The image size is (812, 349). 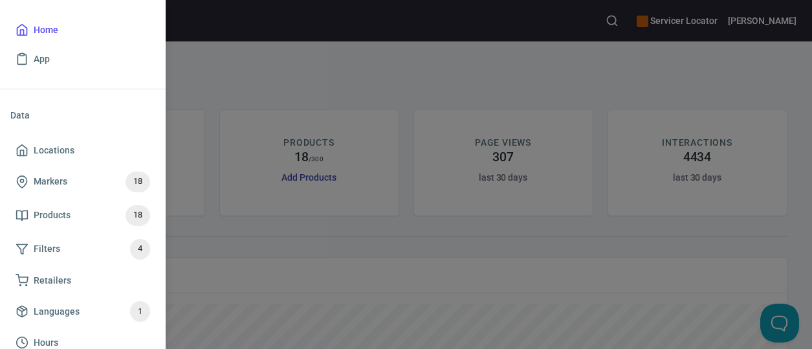 I want to click on span: App, so click(x=41, y=59).